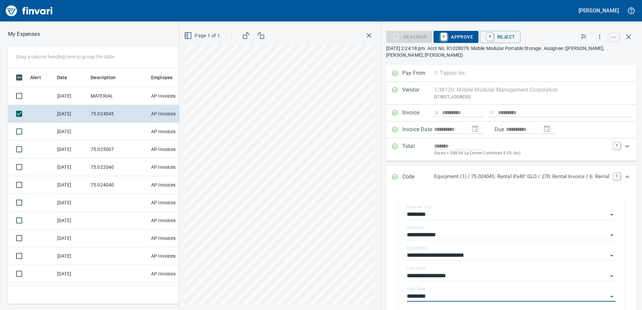 The height and width of the screenshot is (310, 642). I want to click on p: My Expenses, so click(24, 34).